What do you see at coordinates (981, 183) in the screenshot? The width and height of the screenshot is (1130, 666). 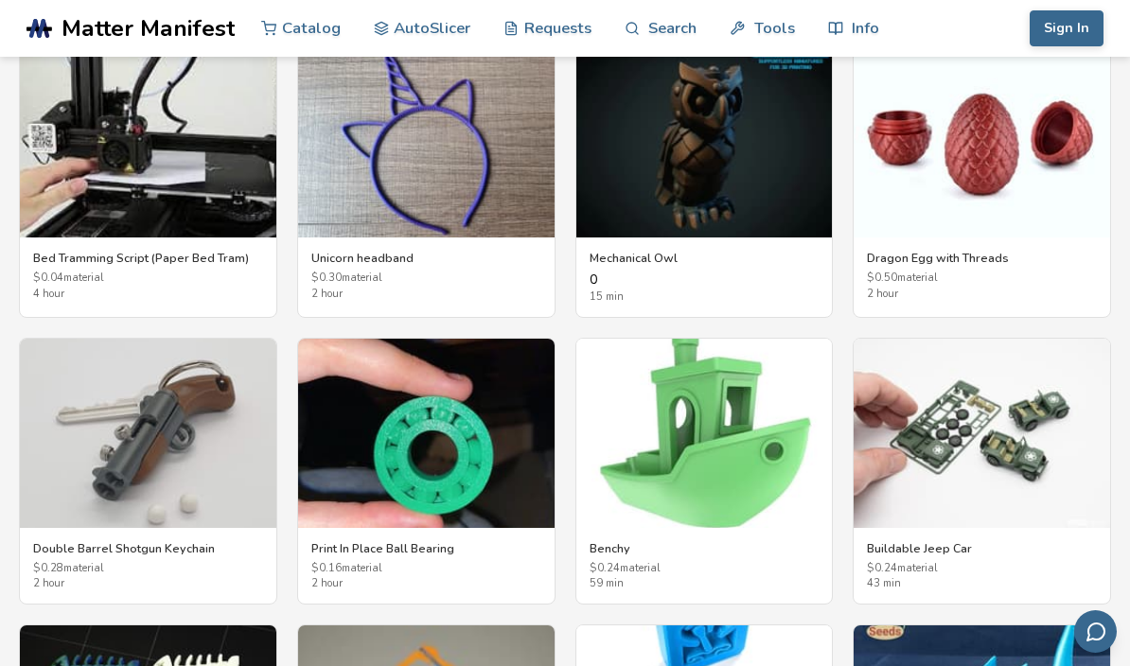 I see `a: Dragon Egg with ThreadsDragon Egg with Threads$0.50material2 hour` at bounding box center [981, 183].